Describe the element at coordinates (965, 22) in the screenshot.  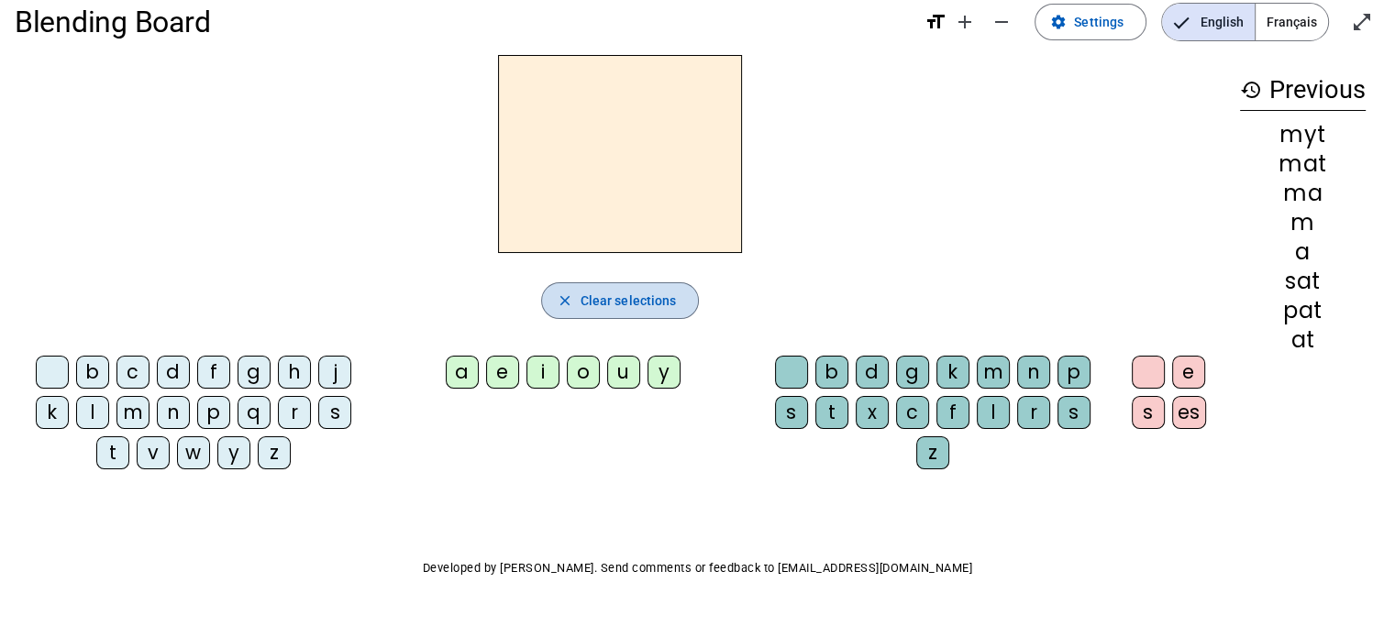
I see `mat-icon: add` at that location.